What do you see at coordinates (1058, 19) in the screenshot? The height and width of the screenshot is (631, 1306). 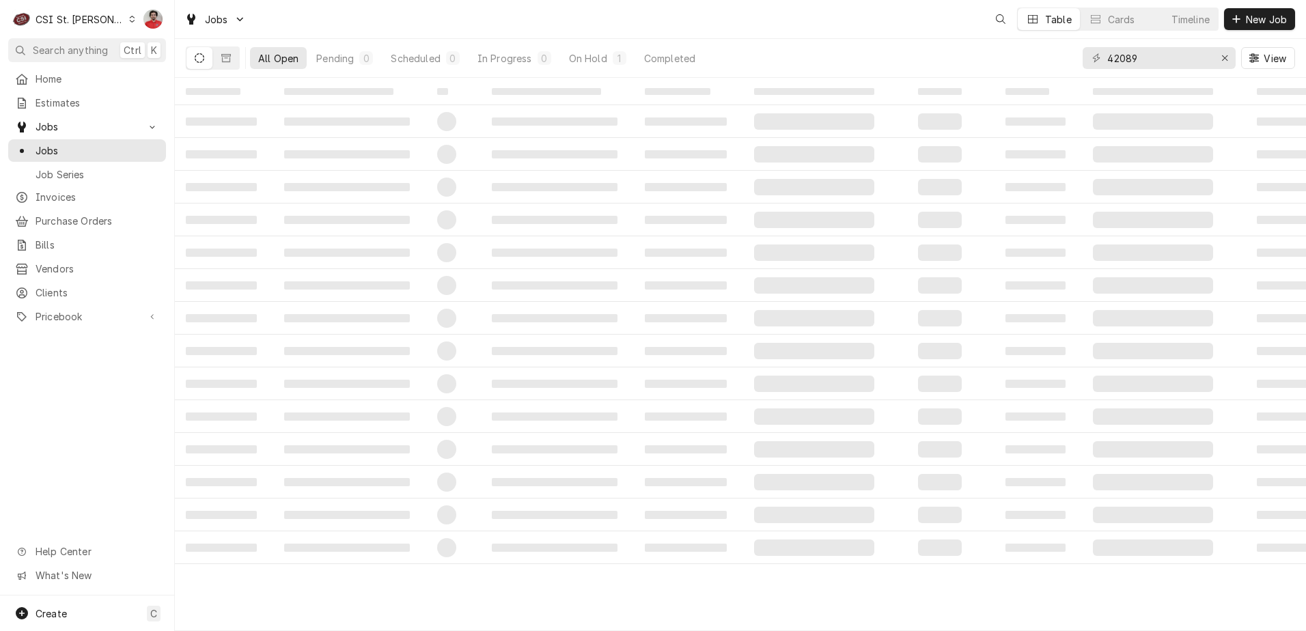 I see `div: Table` at bounding box center [1058, 19].